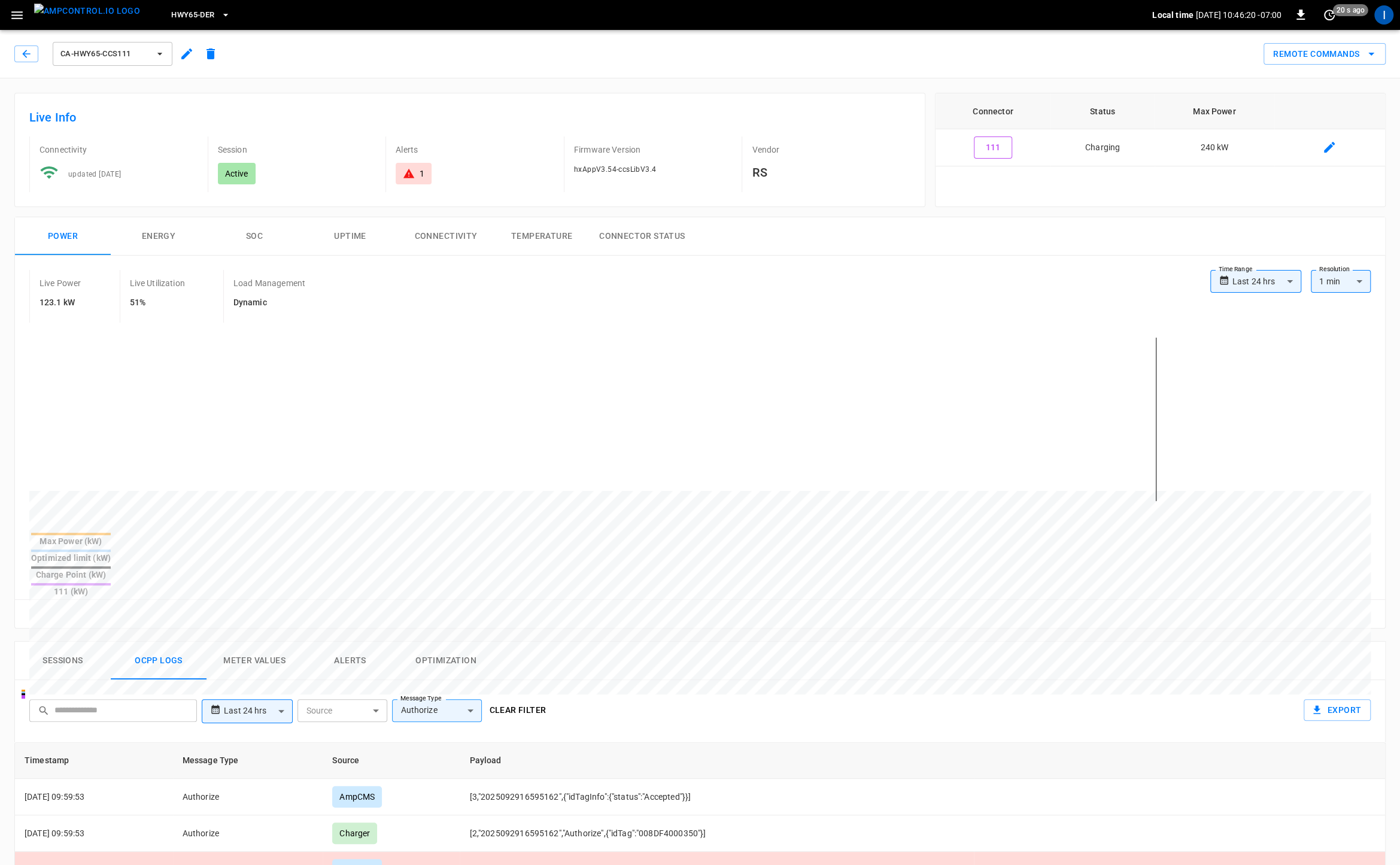 This screenshot has width=1400, height=865. Describe the element at coordinates (296, 150) in the screenshot. I see `p: Session` at that location.